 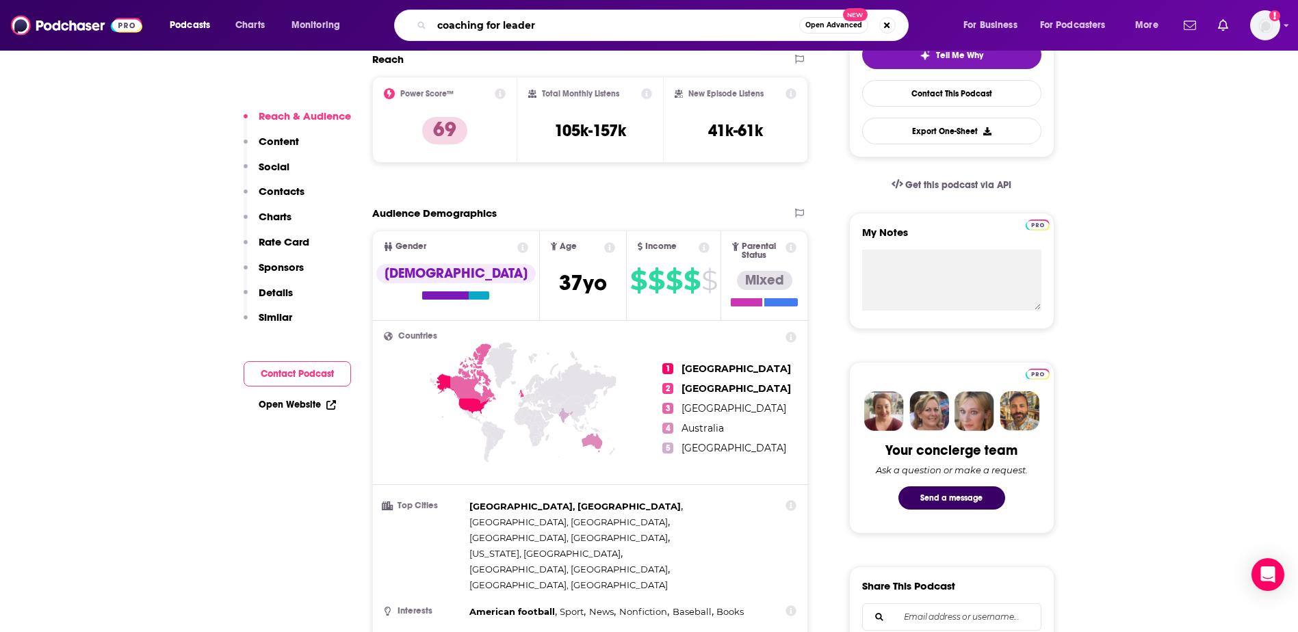 What do you see at coordinates (274, 166) in the screenshot?
I see `p: Social` at bounding box center [274, 166].